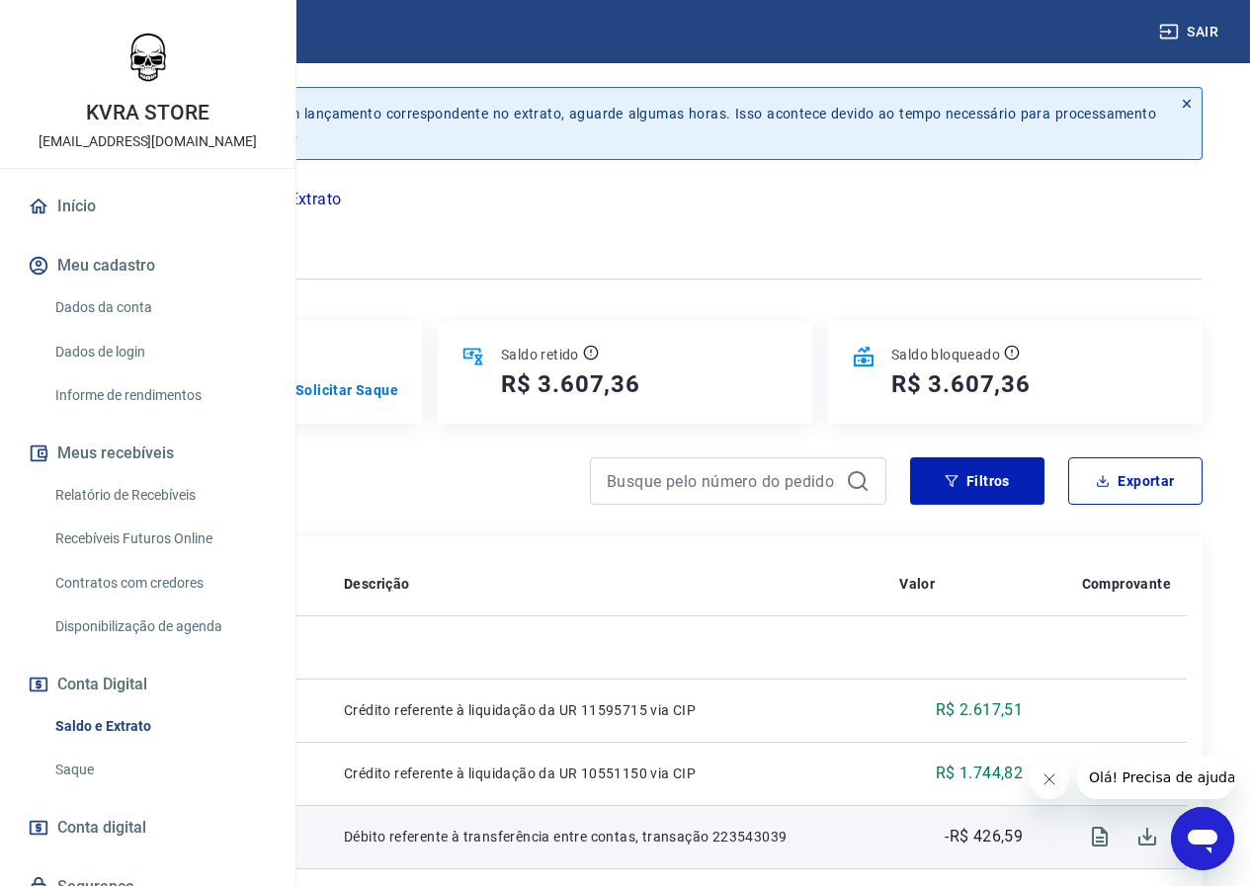 This screenshot has width=1250, height=886. Describe the element at coordinates (147, 685) in the screenshot. I see `button: Conta Digital` at that location.